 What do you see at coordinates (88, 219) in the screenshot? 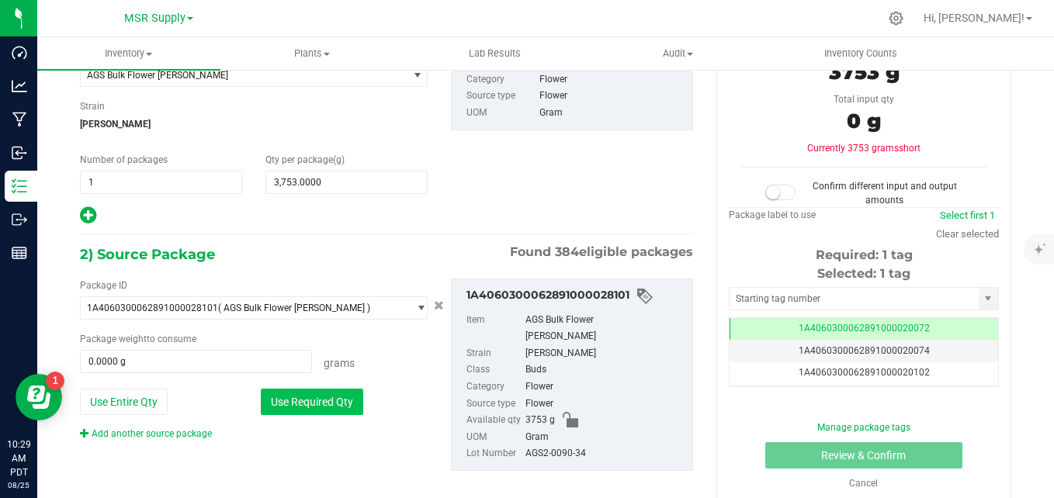
I see `span: Add new output` at bounding box center [88, 219].